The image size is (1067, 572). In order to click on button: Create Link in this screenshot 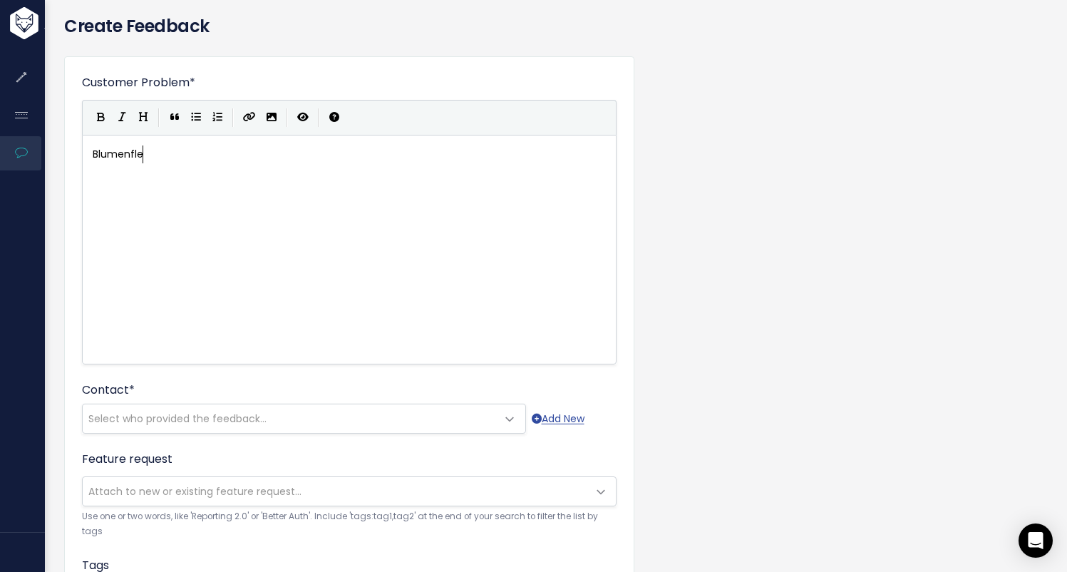, I will do `click(249, 118)`.